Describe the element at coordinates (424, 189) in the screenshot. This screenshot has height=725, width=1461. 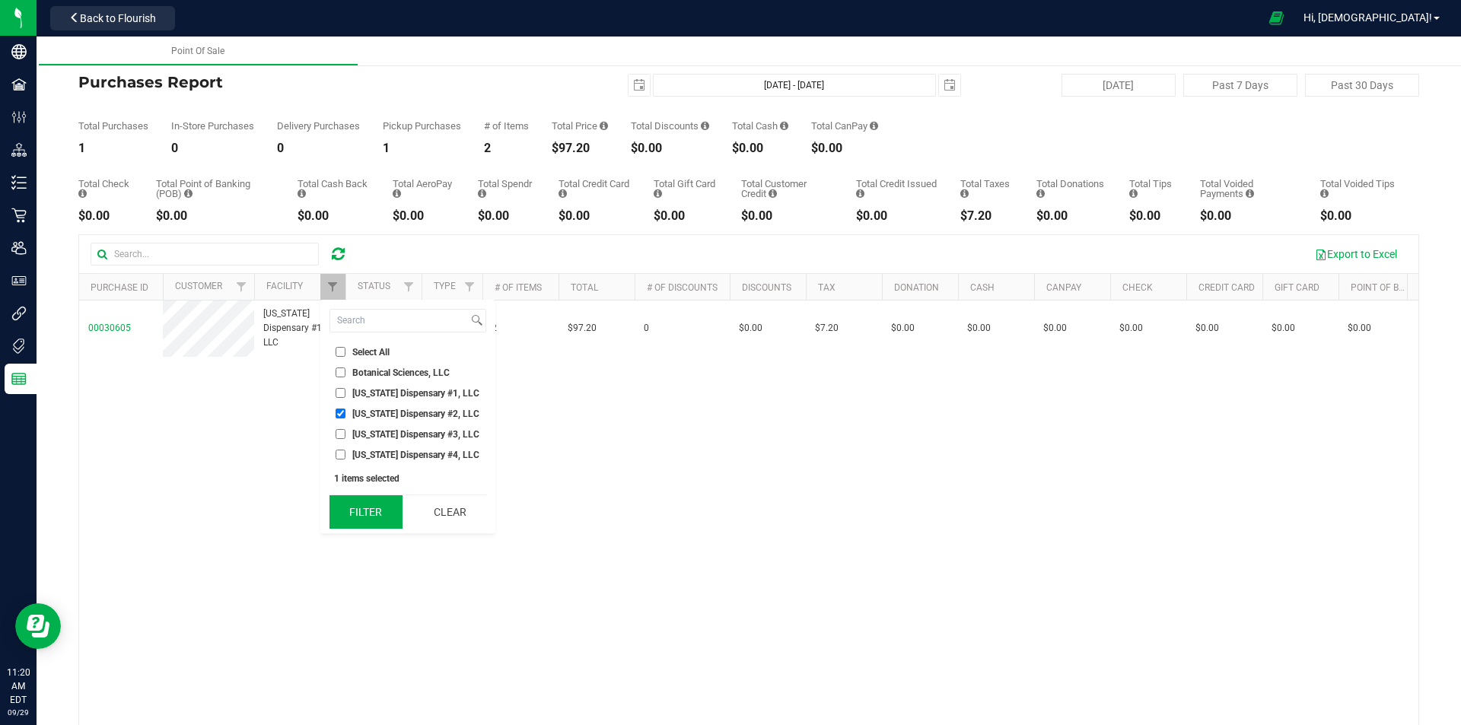
I see `div: Total AeroPay` at that location.